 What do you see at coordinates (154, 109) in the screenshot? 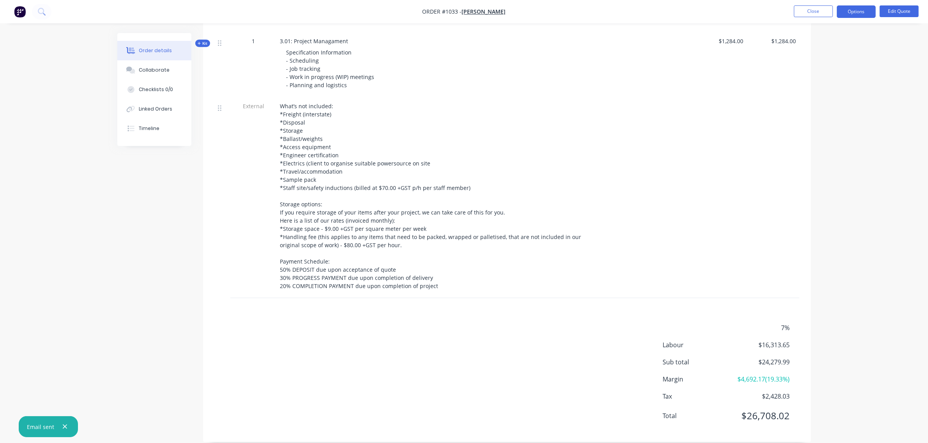
I see `button: Linked Orders` at bounding box center [154, 109].